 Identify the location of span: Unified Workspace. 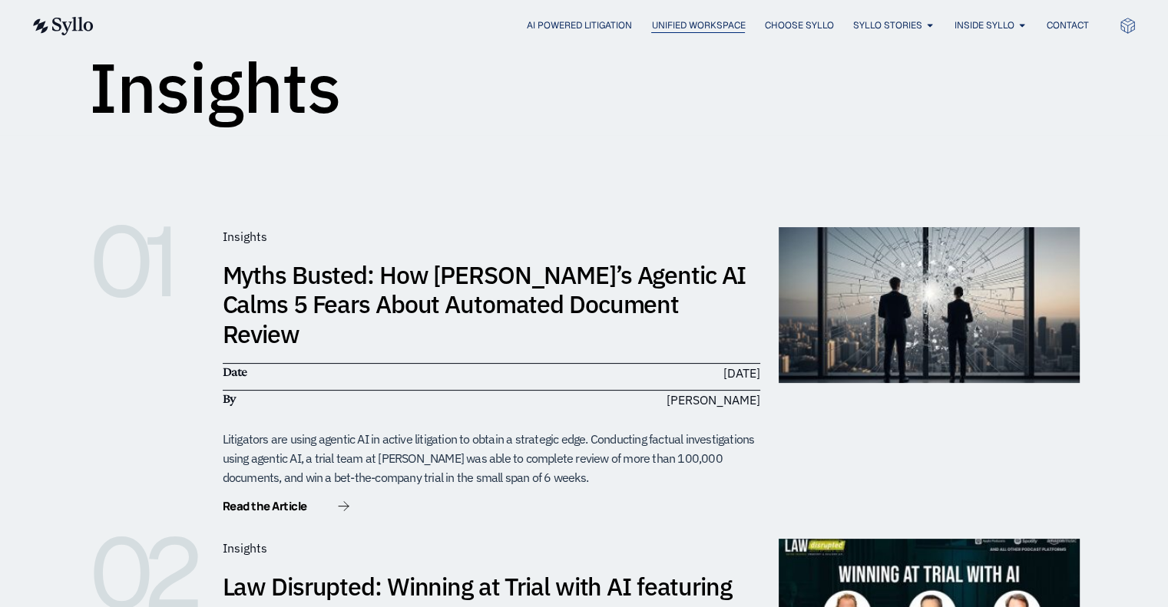
(698, 25).